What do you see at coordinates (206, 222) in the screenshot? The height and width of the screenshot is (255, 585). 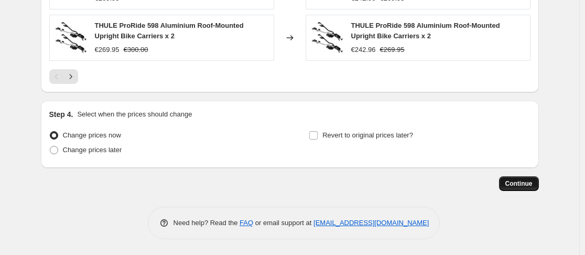 I see `span: Need help? Read the` at bounding box center [206, 222].